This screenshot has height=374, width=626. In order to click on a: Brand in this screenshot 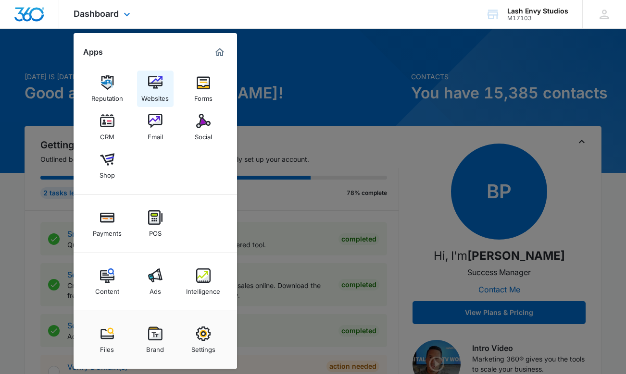, I will do `click(155, 340)`.